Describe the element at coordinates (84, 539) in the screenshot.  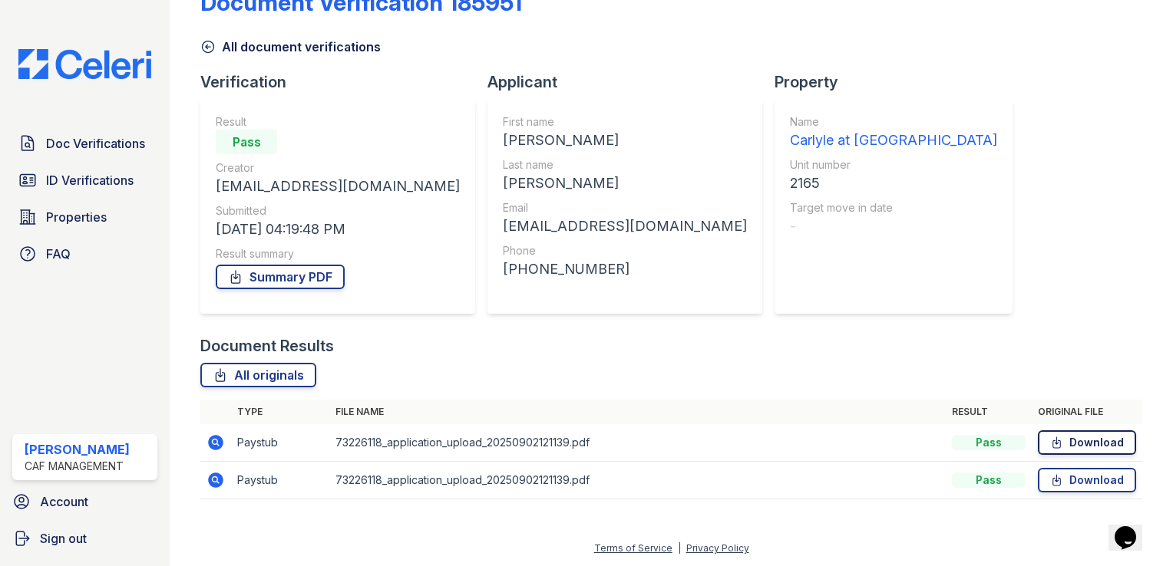
I see `button: Sign out` at that location.